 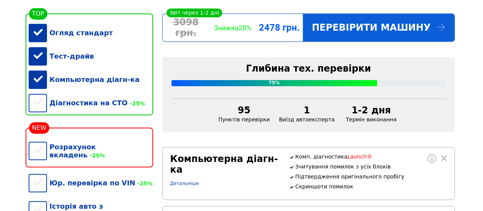 What do you see at coordinates (185, 183) in the screenshot?
I see `a: Детальніше` at bounding box center [185, 183].